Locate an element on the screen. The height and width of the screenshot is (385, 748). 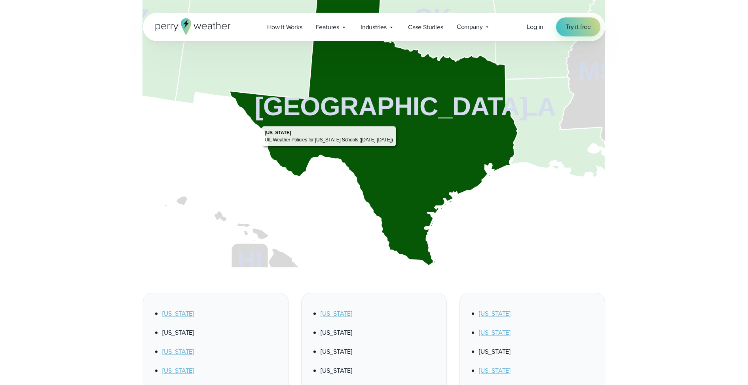
tspan: HI is located at coordinates (250, 260).